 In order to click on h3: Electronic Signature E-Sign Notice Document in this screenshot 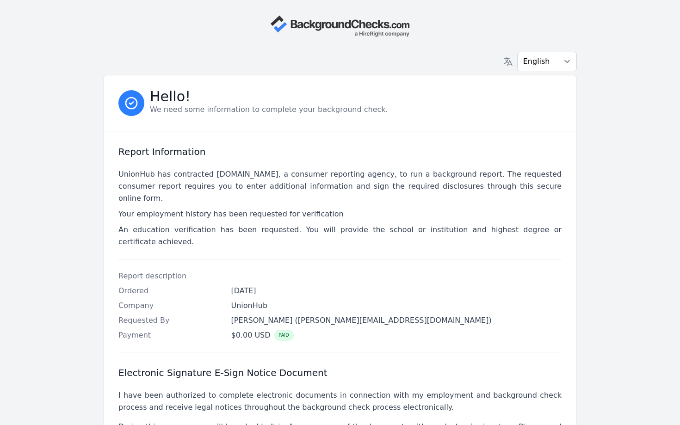, I will do `click(340, 373)`.